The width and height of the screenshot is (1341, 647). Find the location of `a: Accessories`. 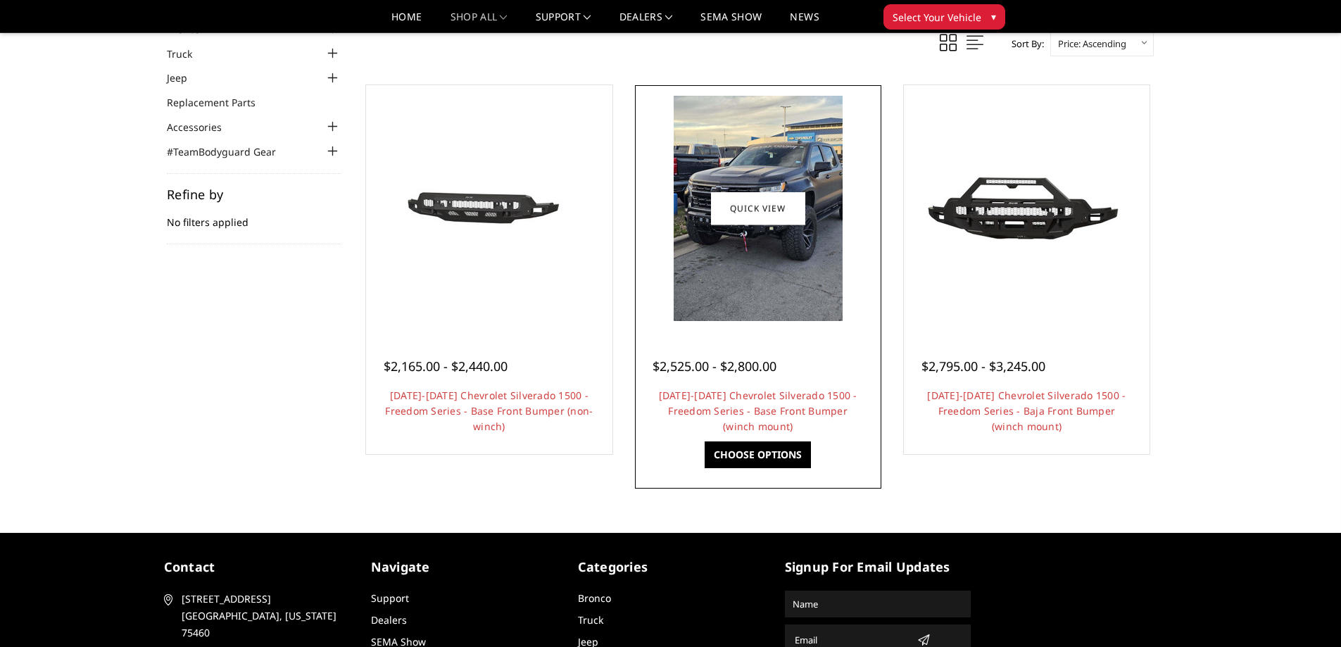

a: Accessories is located at coordinates (203, 127).